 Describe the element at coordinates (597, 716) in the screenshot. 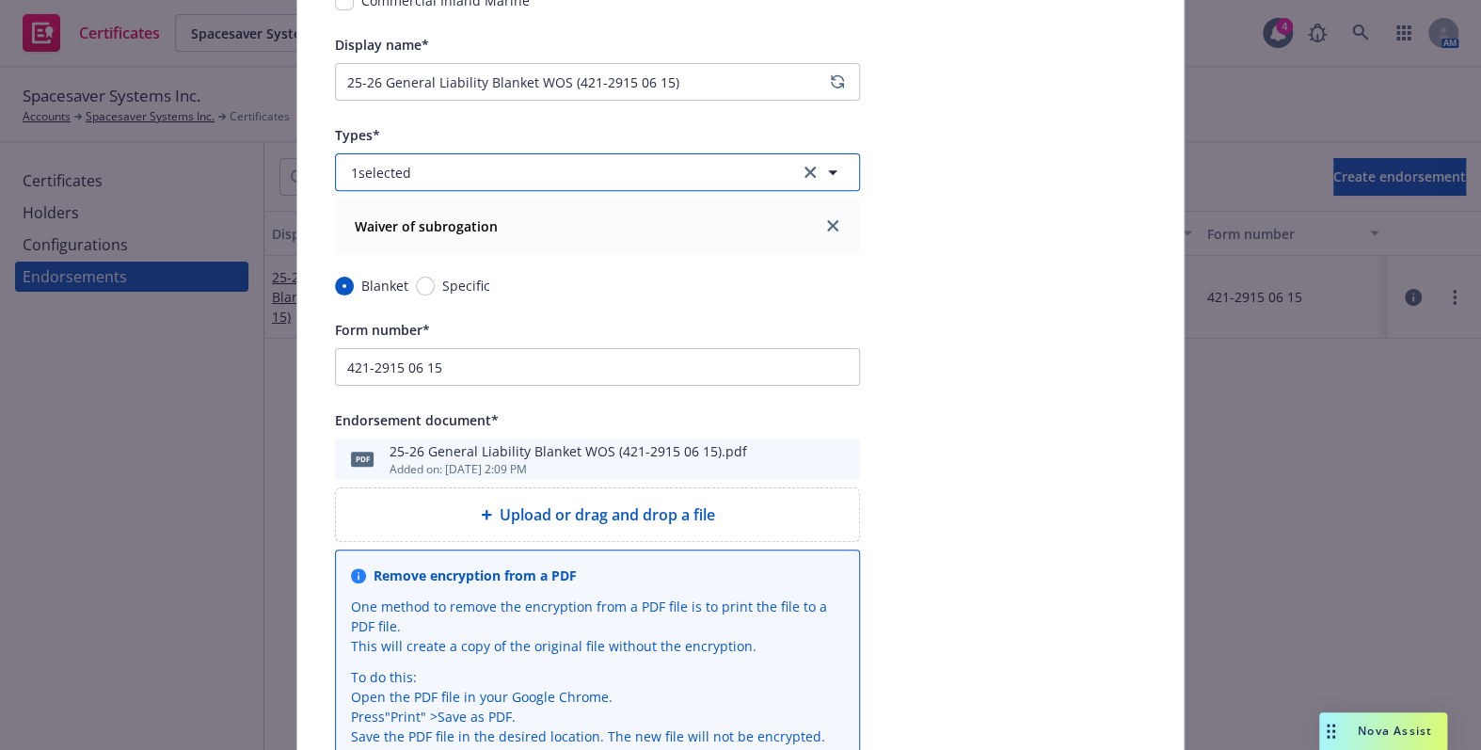

I see `li: Press " Print " > Save as PDF.` at that location.